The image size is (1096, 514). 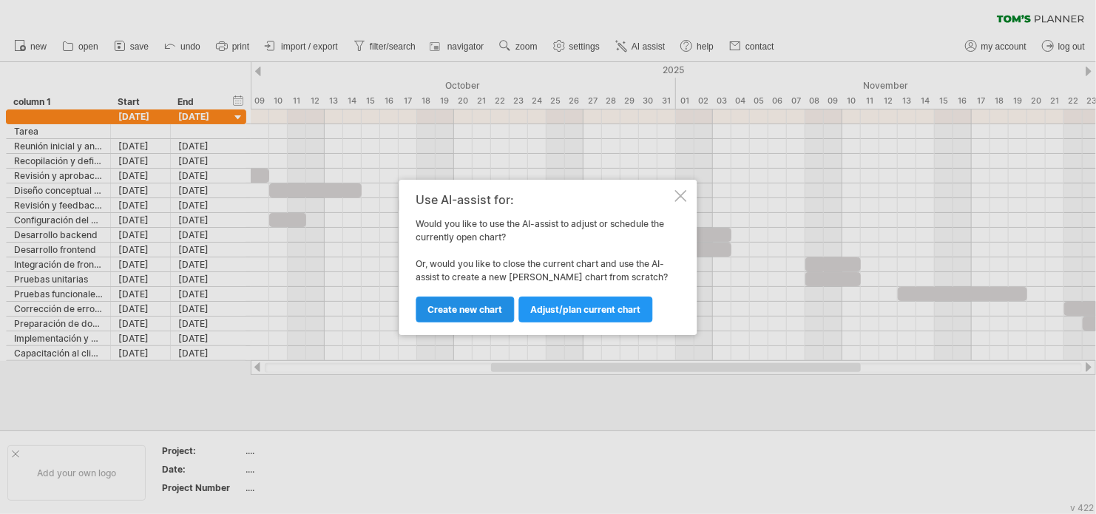 What do you see at coordinates (586, 309) in the screenshot?
I see `a: Adjust/plan current chart` at bounding box center [586, 309].